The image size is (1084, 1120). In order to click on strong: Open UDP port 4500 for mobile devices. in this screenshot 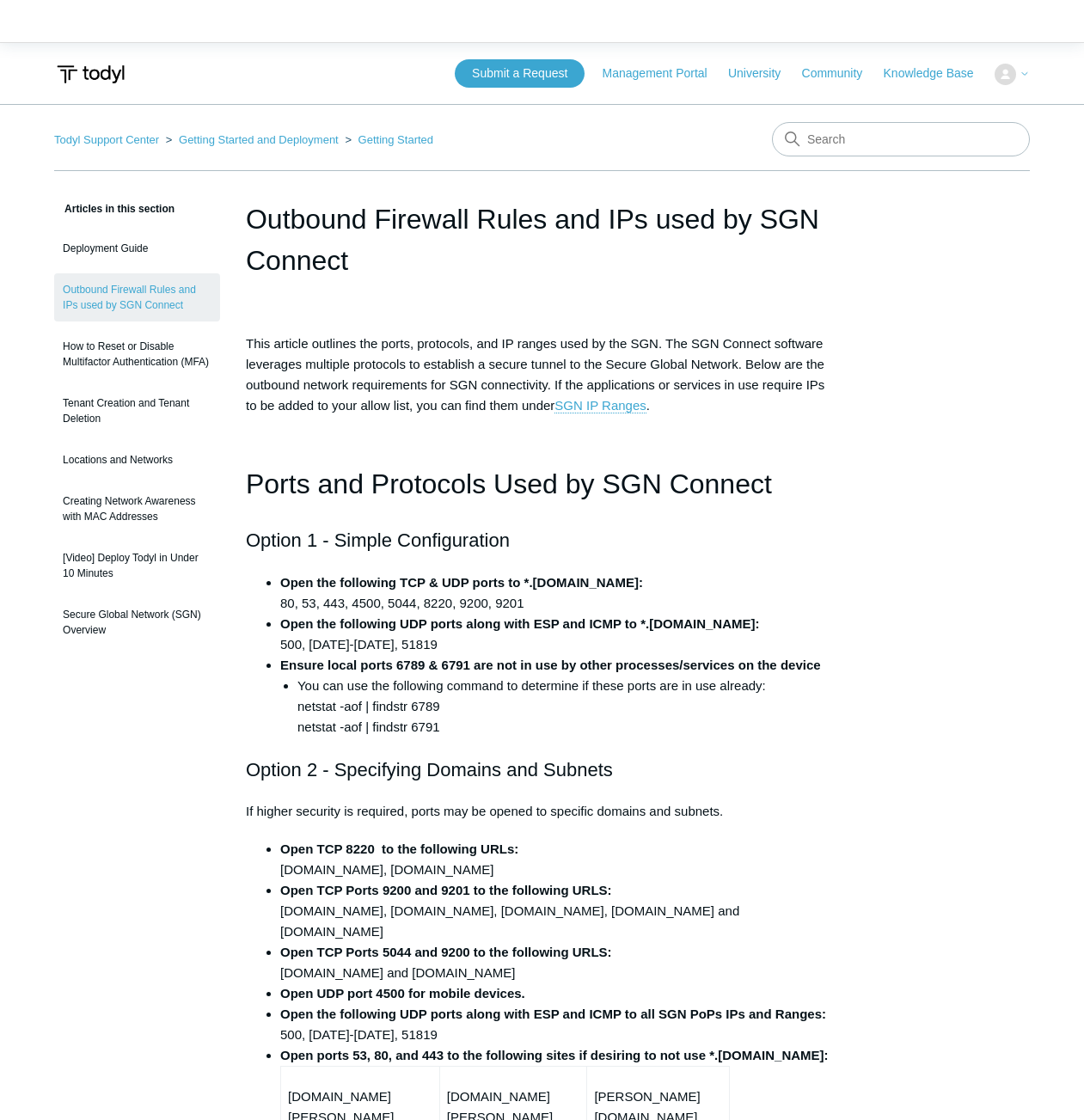, I will do `click(402, 993)`.